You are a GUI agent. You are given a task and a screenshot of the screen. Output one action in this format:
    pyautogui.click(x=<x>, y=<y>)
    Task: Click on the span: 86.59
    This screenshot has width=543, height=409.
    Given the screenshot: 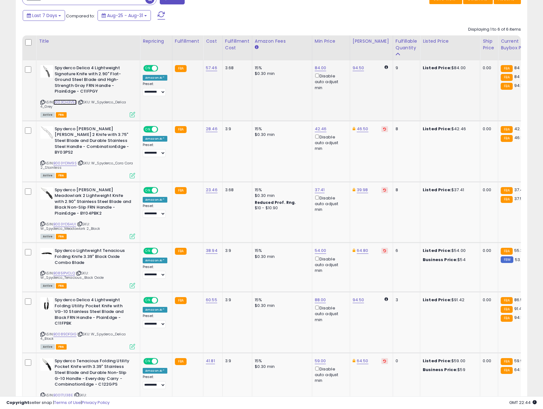 What is the action you would take?
    pyautogui.click(x=520, y=299)
    